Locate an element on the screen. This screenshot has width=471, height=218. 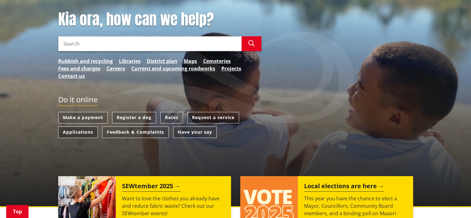
a: Rubbish and recycling is located at coordinates (85, 61).